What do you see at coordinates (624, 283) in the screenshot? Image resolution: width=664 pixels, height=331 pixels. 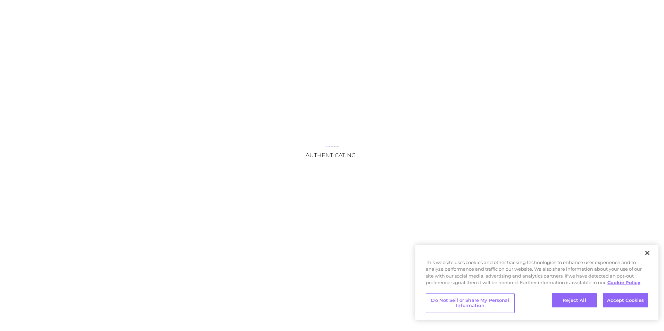 I see `a: More information about your privacy, opens in a new tab` at bounding box center [624, 283].